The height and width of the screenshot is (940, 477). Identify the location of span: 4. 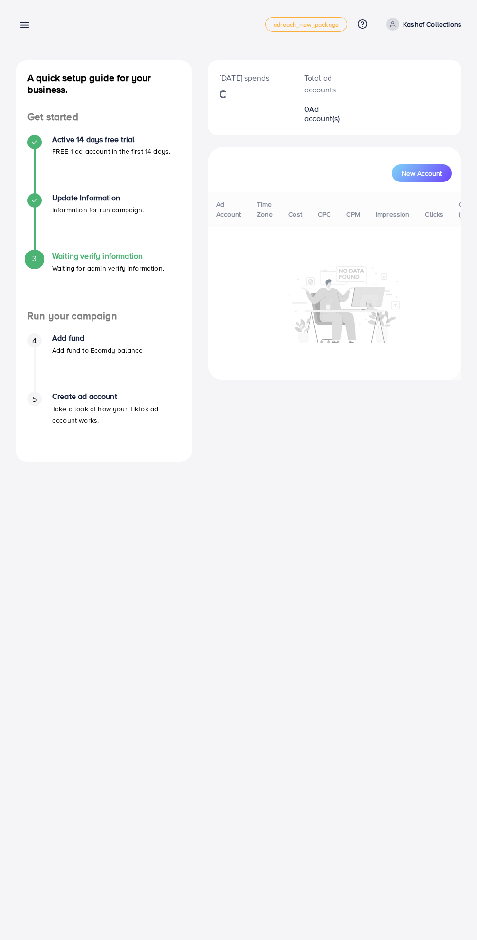
(34, 341).